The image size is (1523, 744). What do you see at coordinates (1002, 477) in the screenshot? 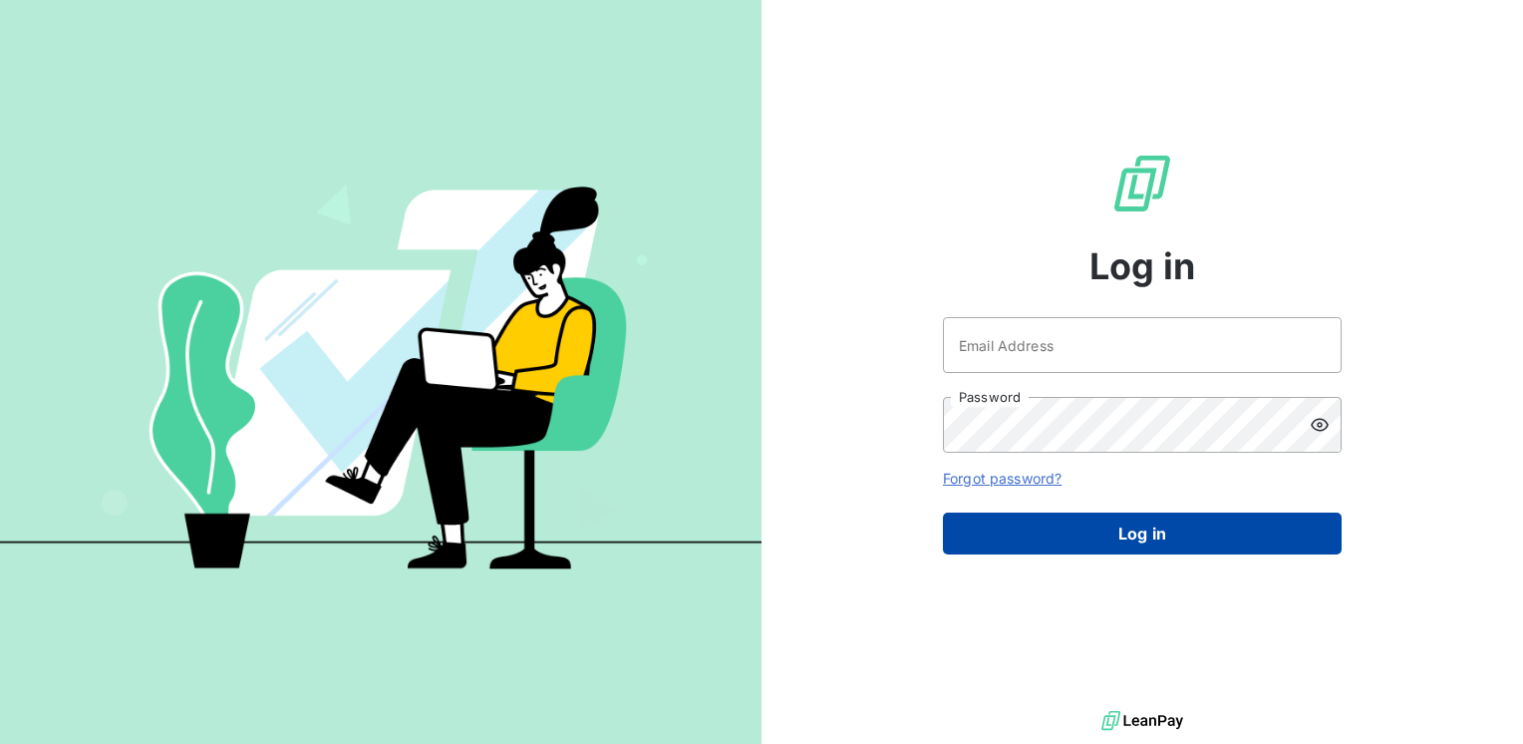
I see `a: Forgot password?` at bounding box center [1002, 477].